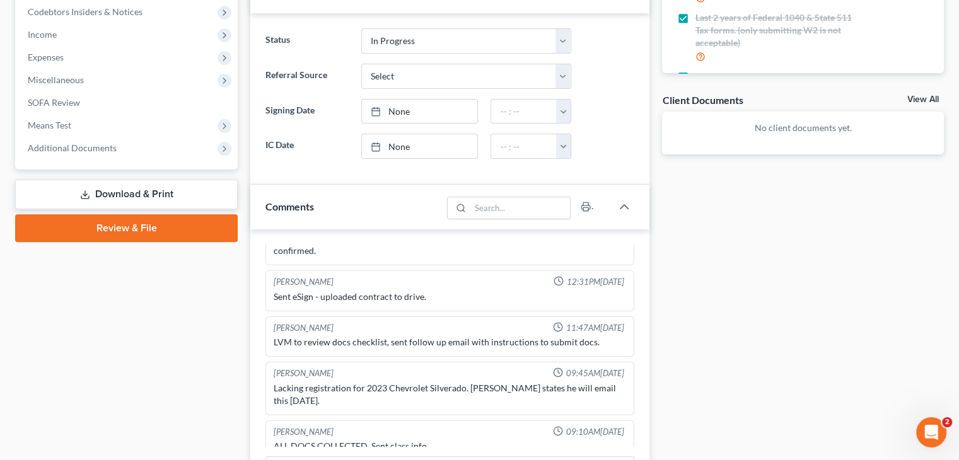 This screenshot has height=460, width=959. Describe the element at coordinates (923, 100) in the screenshot. I see `a: View All` at that location.